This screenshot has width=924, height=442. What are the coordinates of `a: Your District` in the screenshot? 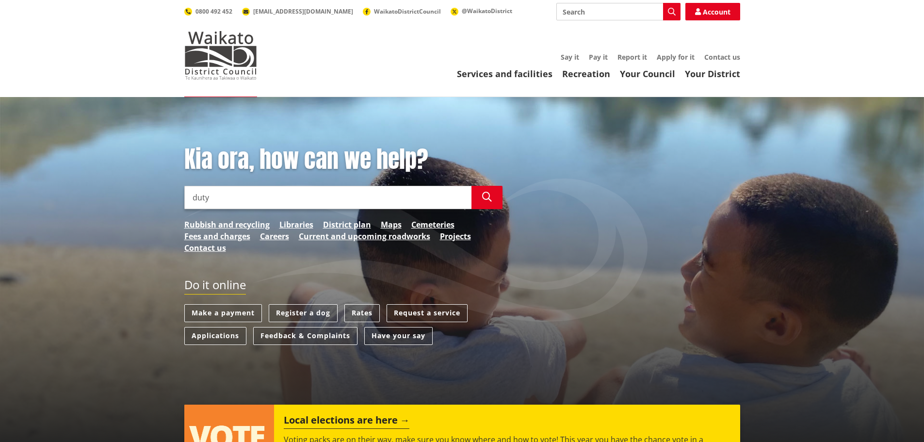 It's located at (713, 74).